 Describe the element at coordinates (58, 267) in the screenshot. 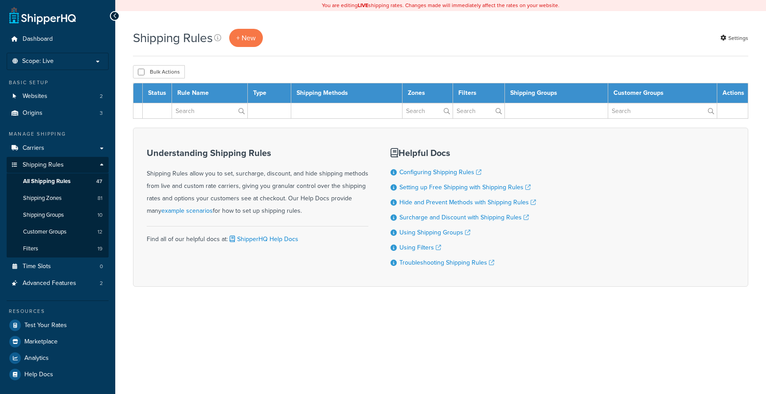

I see `li: Time Slots` at that location.